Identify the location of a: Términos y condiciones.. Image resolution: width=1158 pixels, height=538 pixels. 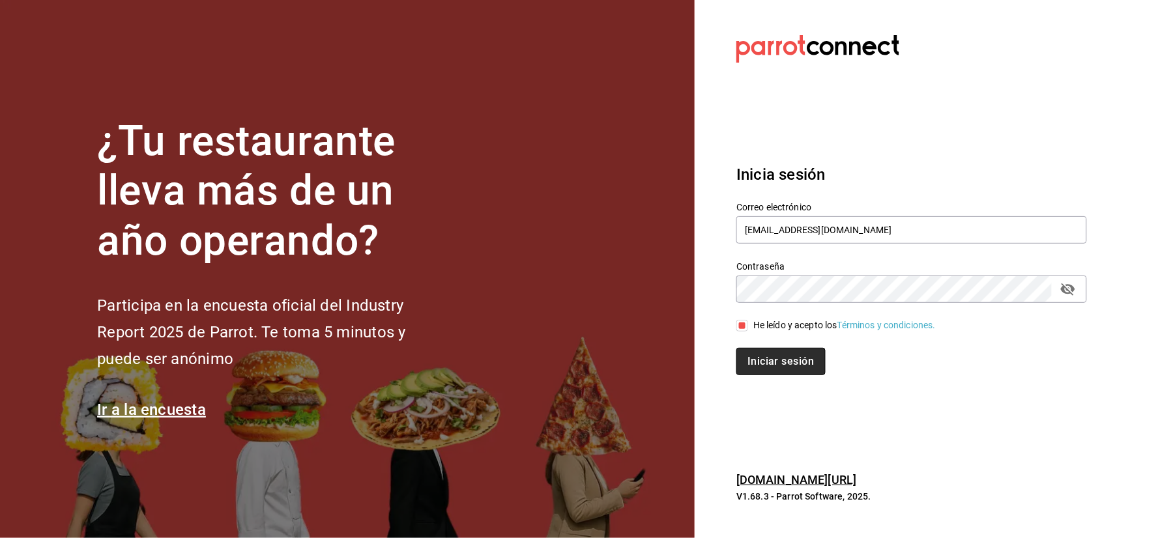
(887, 325).